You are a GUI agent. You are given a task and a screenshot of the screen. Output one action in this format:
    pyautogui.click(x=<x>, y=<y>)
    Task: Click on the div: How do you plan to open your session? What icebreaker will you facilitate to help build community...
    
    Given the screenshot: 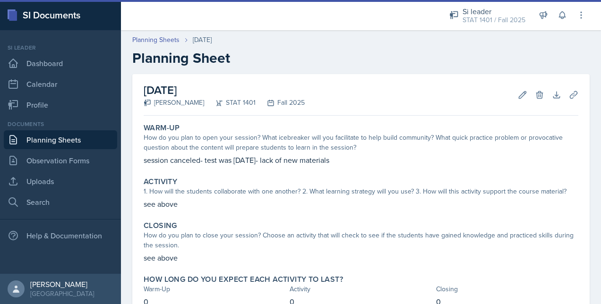 What is the action you would take?
    pyautogui.click(x=361, y=143)
    